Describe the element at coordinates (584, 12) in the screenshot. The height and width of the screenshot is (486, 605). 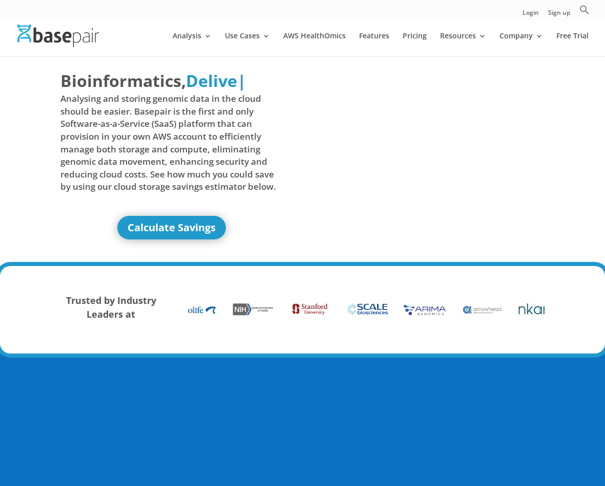
I see `a: Search Icon Link` at that location.